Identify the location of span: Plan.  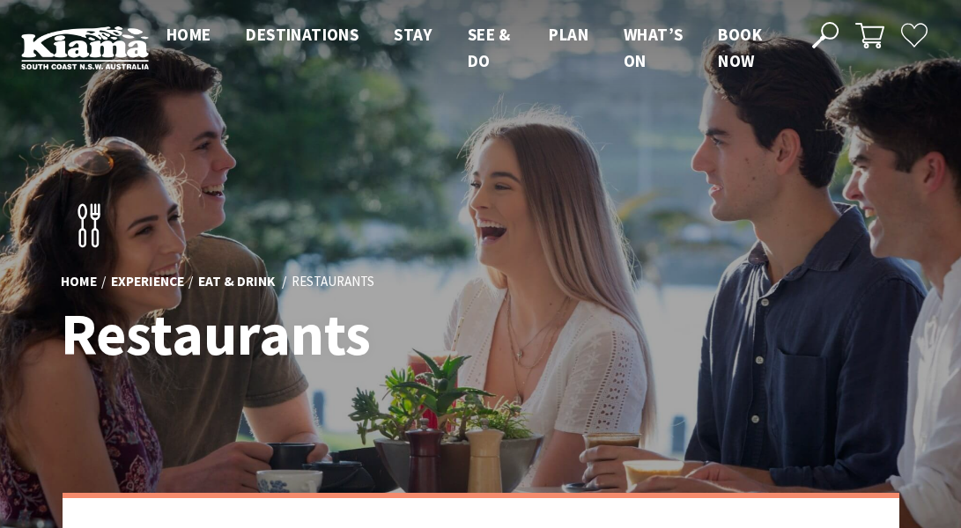
(568, 34).